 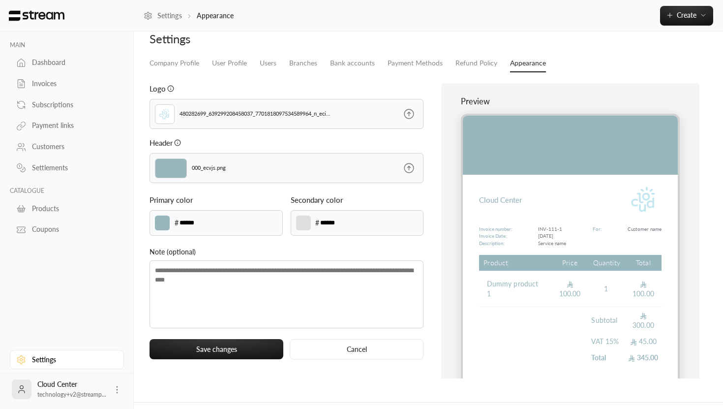 What do you see at coordinates (606, 357) in the screenshot?
I see `td: Total` at bounding box center [606, 357].